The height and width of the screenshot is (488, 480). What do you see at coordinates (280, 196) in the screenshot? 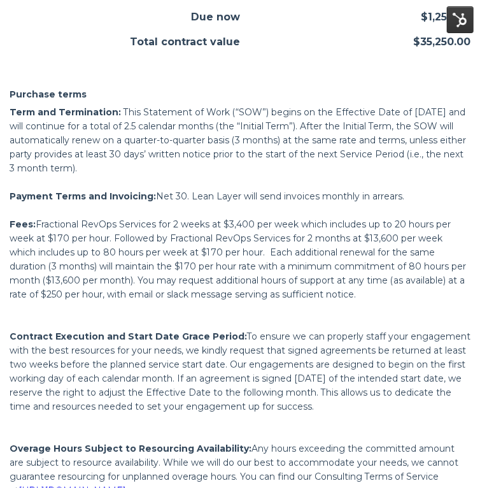
I see `span: Net 30. Lean Layer will send invoices monthly in arrears.` at bounding box center [280, 196].